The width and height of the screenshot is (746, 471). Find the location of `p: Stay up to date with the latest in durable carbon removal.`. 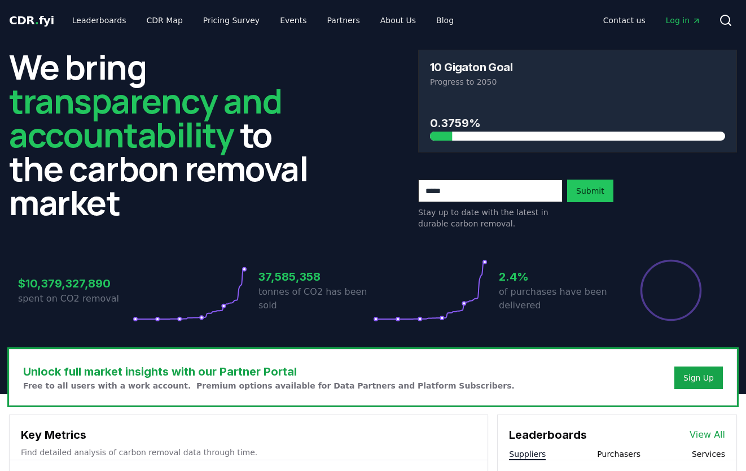

p: Stay up to date with the latest in durable carbon removal. is located at coordinates (490, 218).